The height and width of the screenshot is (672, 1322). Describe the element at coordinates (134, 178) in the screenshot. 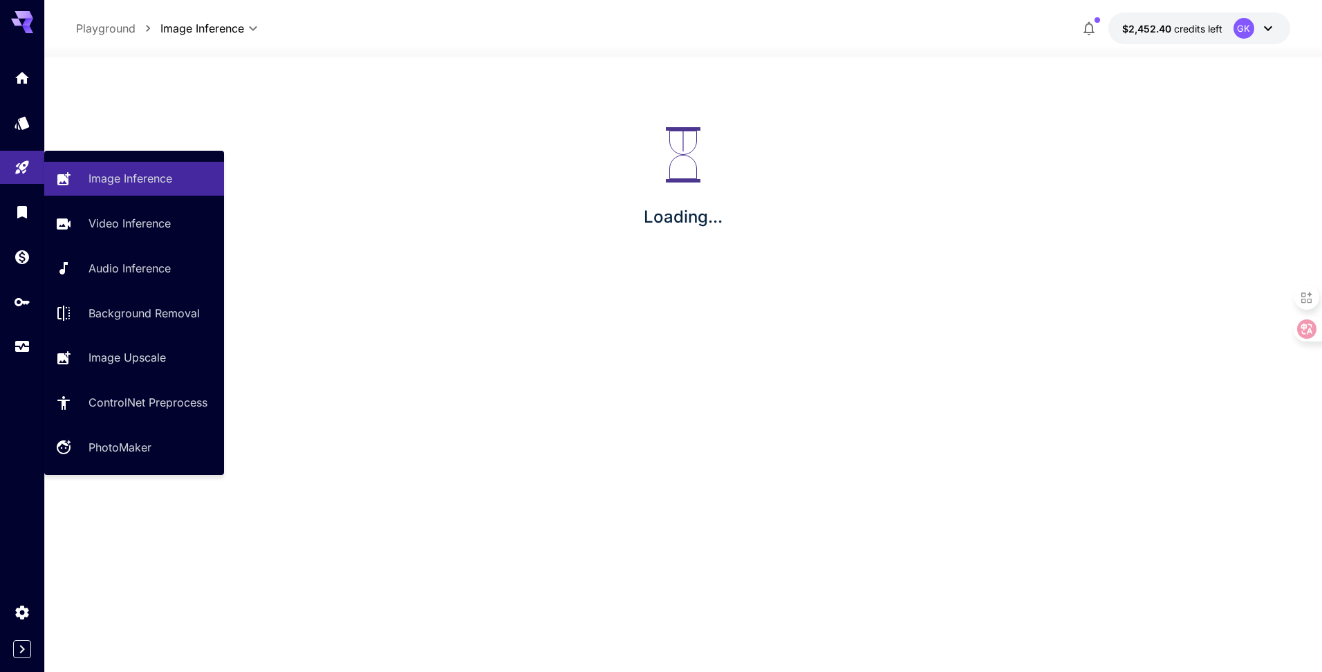

I see `a: Image Inference` at that location.